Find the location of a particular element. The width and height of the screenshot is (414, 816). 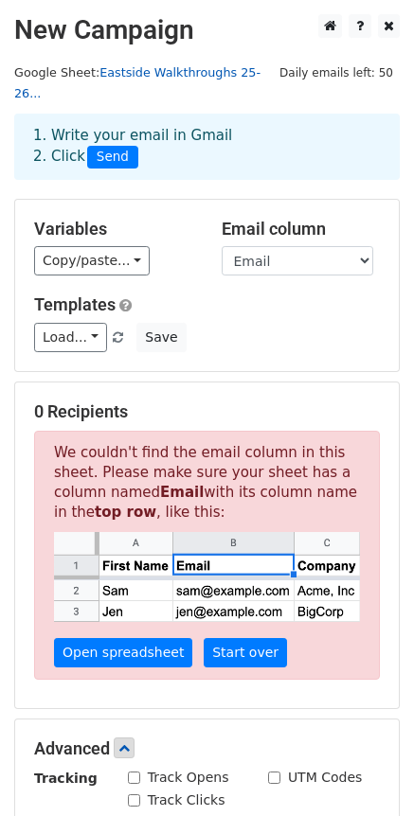

p: We couldn't find the email column in this sheet. Please make sure your sheet has a column named w... is located at coordinates (206, 555).